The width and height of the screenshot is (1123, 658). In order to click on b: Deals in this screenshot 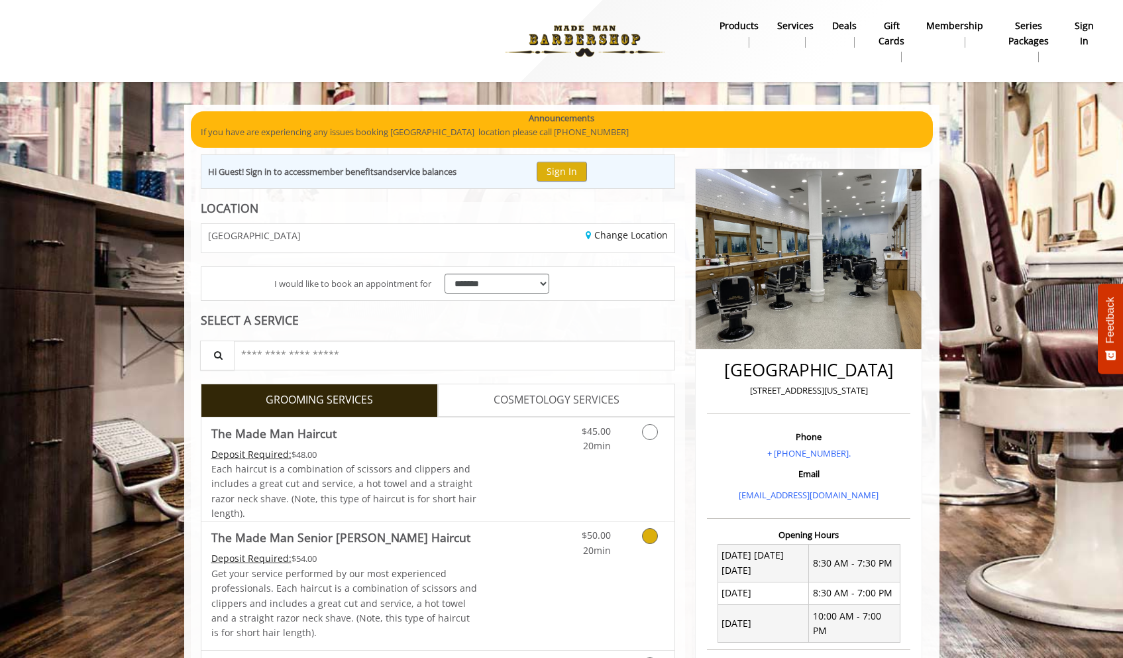, I will do `click(844, 26)`.